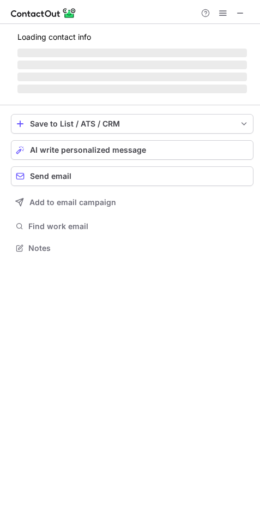 Image resolution: width=260 pixels, height=522 pixels. What do you see at coordinates (72, 202) in the screenshot?
I see `span: Add to email campaign` at bounding box center [72, 202].